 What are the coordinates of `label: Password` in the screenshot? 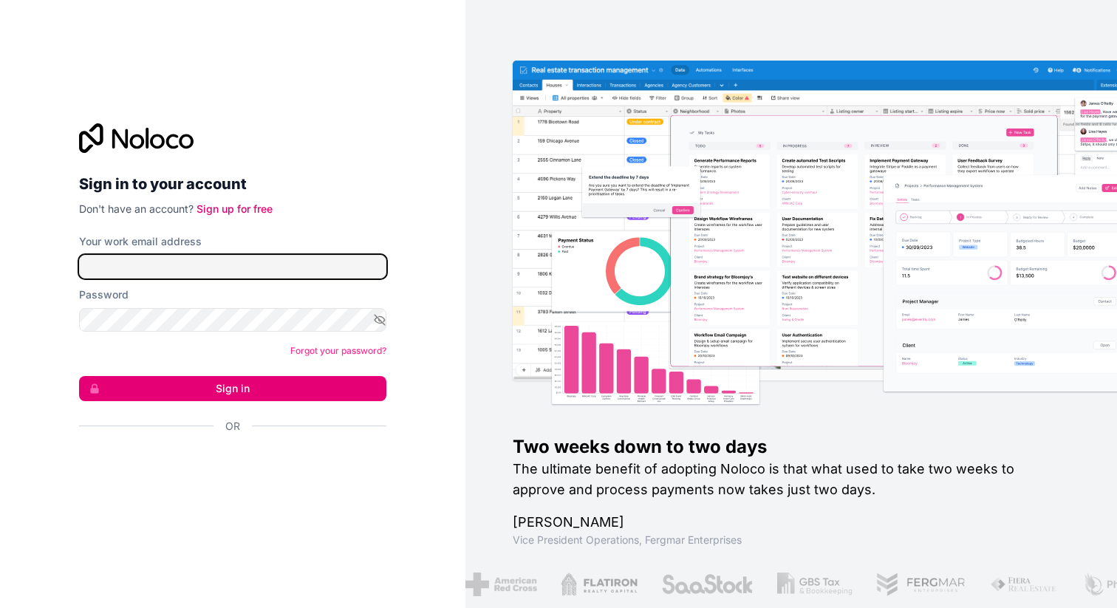 It's located at (103, 295).